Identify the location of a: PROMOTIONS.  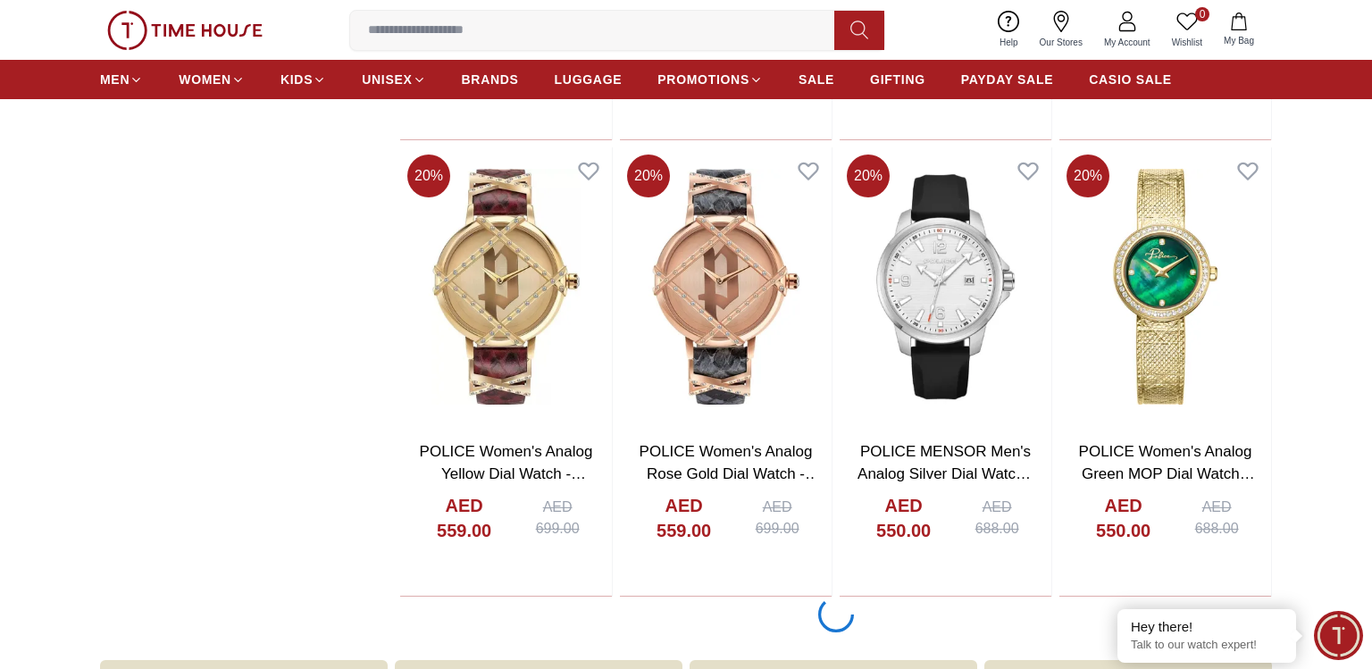
(710, 79).